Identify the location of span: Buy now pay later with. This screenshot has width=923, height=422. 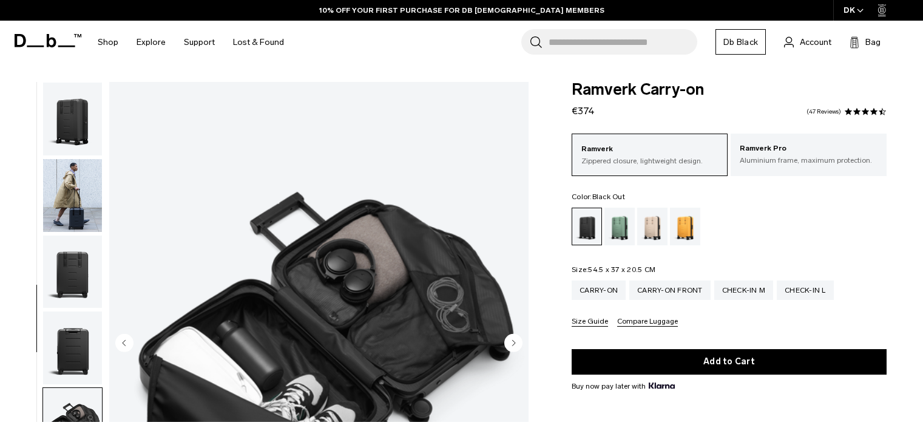
(623, 386).